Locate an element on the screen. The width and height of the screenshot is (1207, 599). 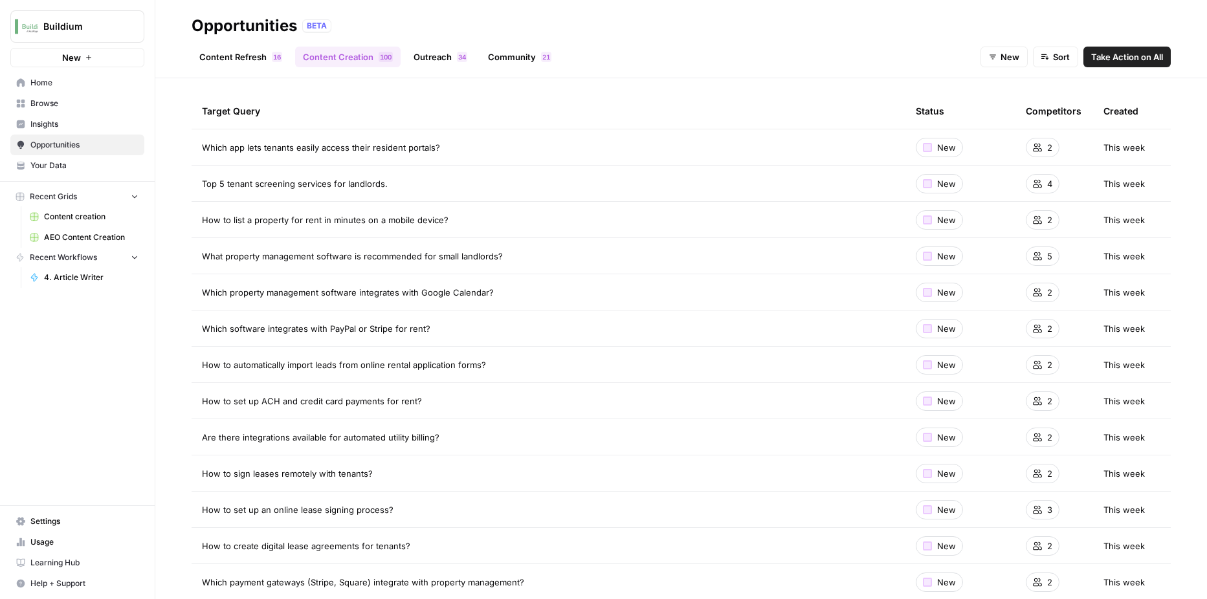
a: Usage is located at coordinates (77, 542).